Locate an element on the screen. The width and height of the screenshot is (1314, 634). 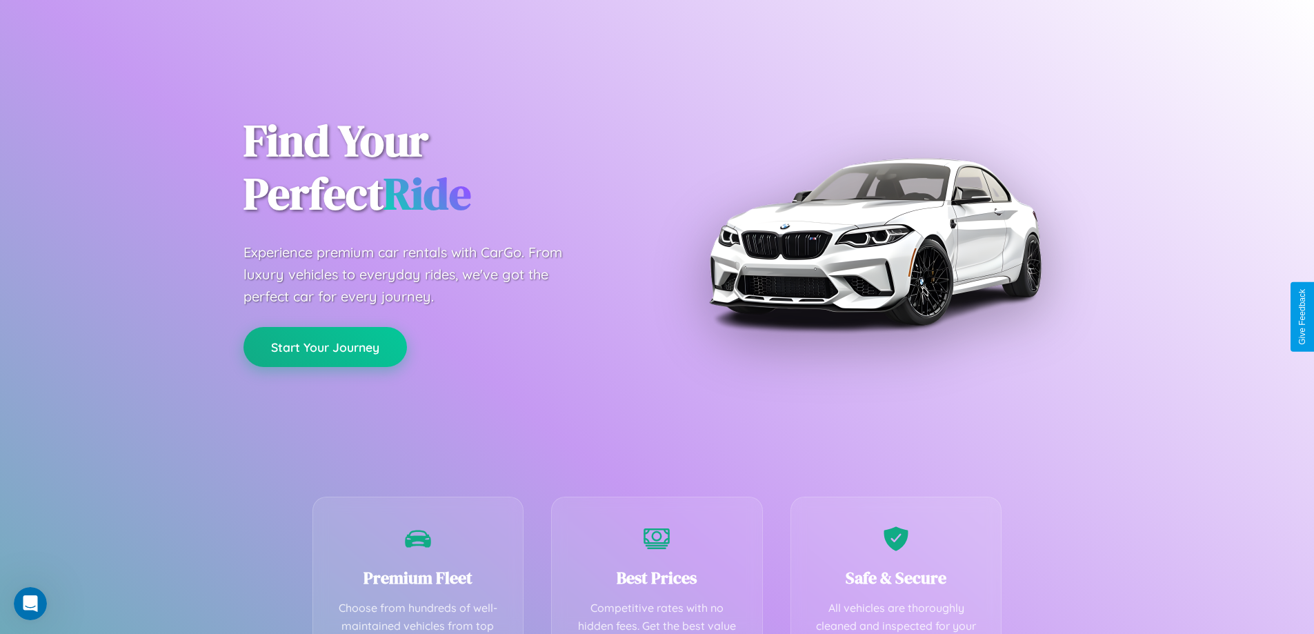
h3: Safe & Secure is located at coordinates (896, 577).